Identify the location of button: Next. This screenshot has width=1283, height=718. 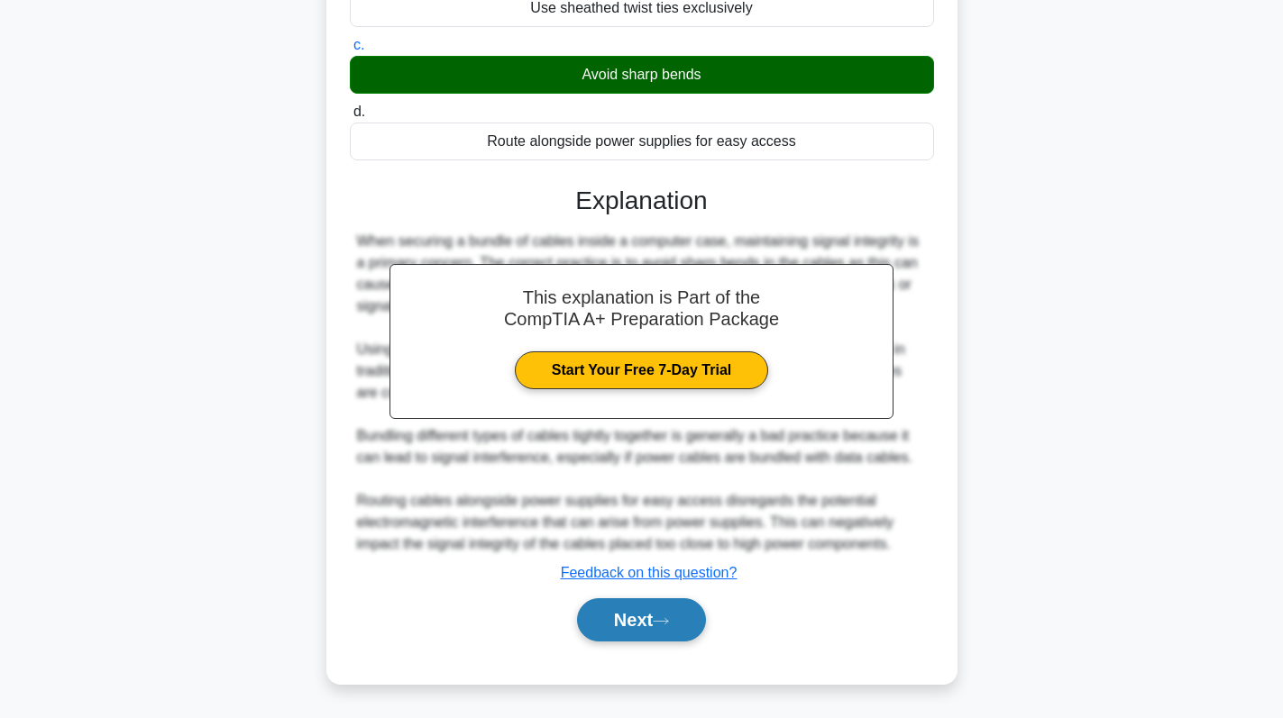
(641, 620).